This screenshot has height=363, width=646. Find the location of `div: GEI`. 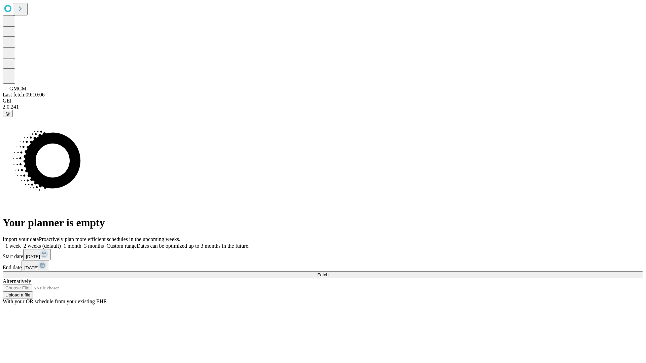

div: GEI is located at coordinates (323, 101).